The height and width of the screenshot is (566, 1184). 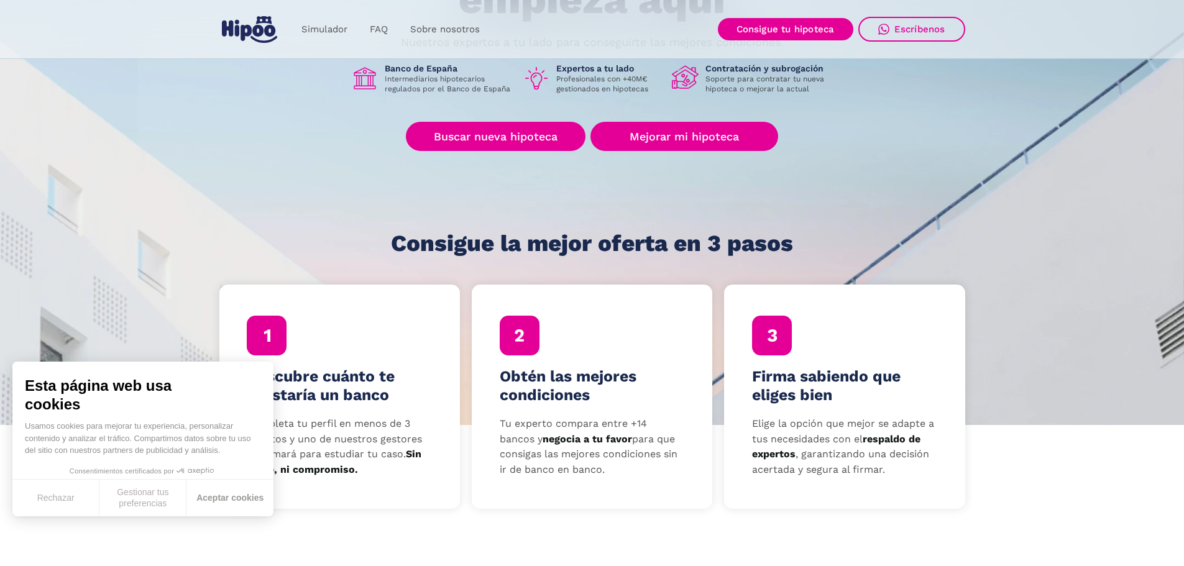 I want to click on h1: Contratación y subrogación, so click(x=769, y=68).